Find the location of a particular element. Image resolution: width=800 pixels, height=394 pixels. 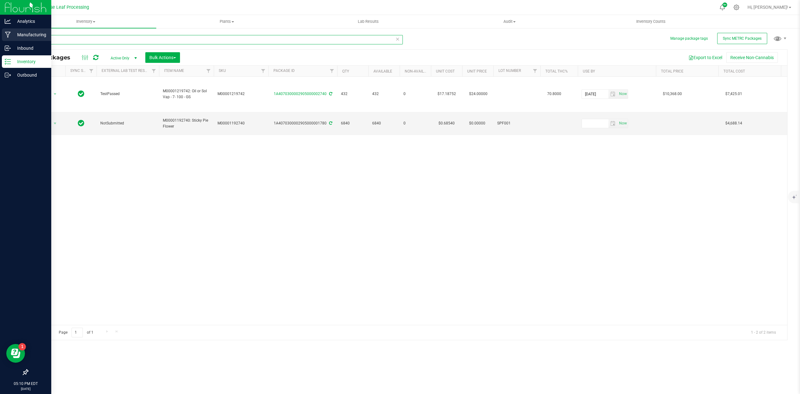

span: SPF001 is located at coordinates (517, 123).